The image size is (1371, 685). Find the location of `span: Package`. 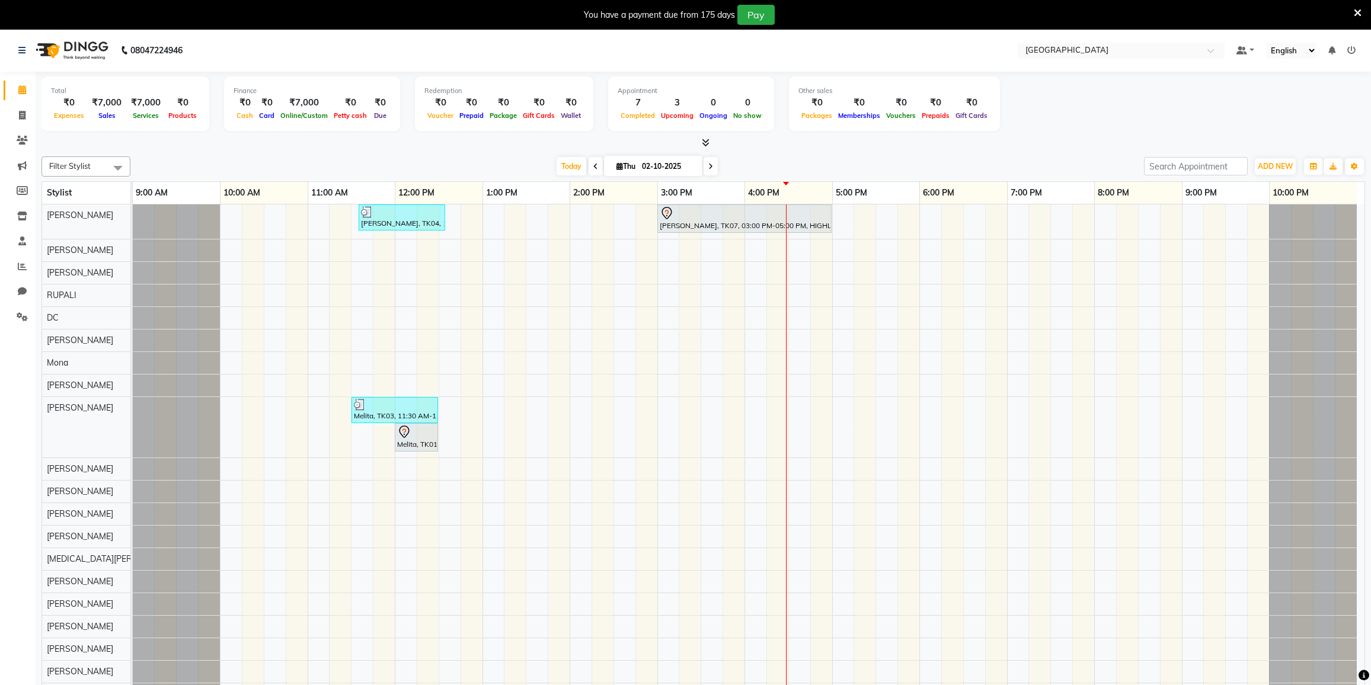

span: Package is located at coordinates (503, 116).